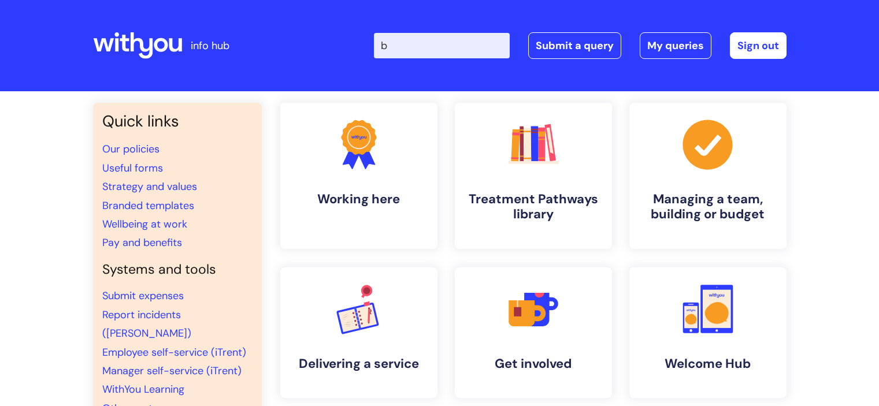 This screenshot has width=879, height=406. I want to click on a: Submit a query, so click(575, 46).